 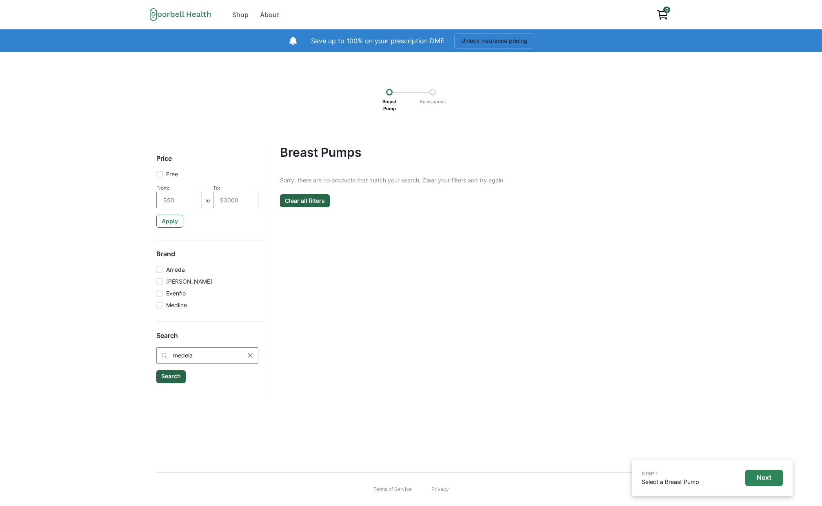 I want to click on span: 0, so click(x=666, y=10).